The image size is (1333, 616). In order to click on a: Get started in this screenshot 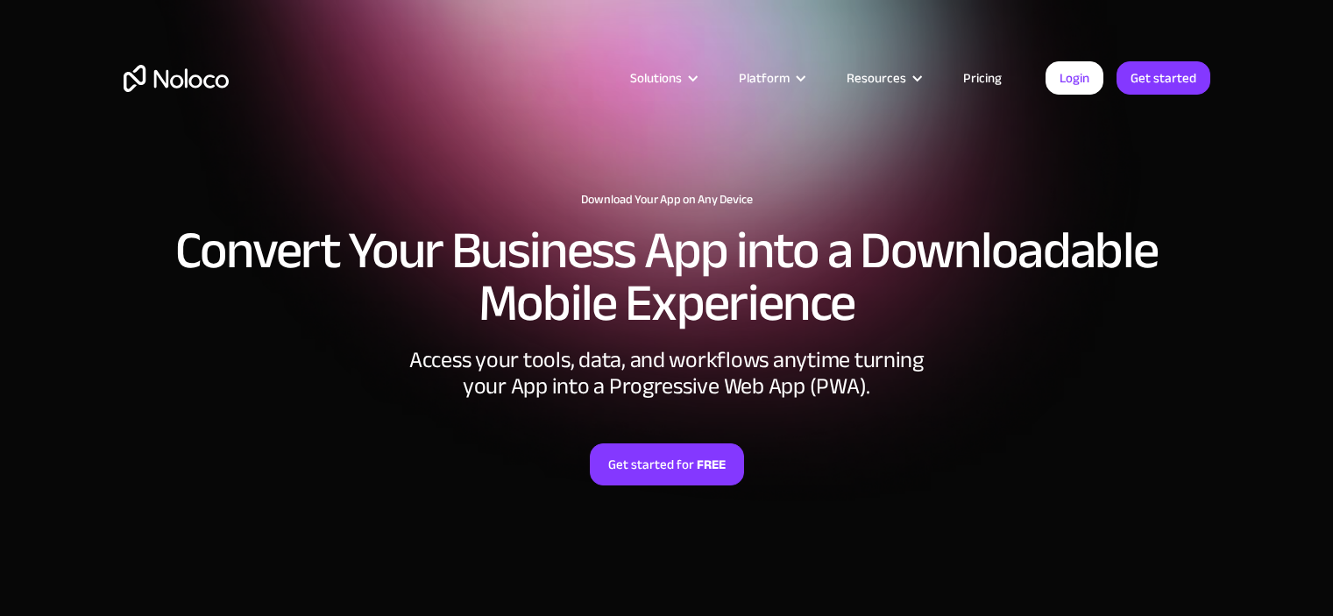, I will do `click(1163, 78)`.